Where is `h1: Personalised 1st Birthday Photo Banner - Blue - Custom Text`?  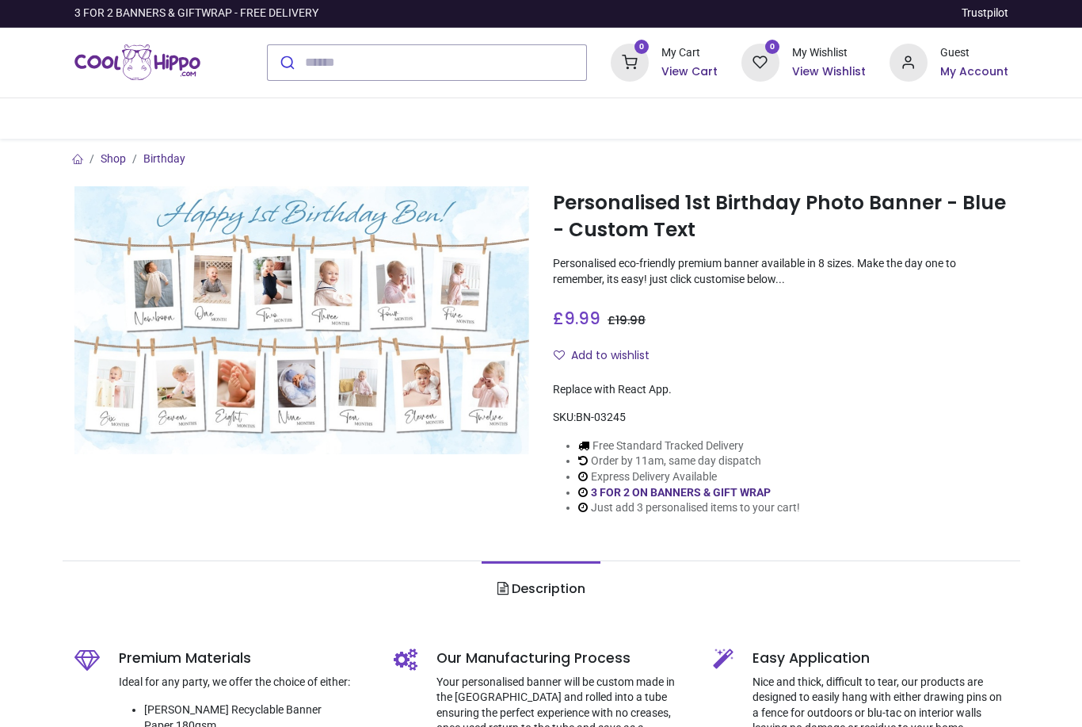
h1: Personalised 1st Birthday Photo Banner - Blue - Custom Text is located at coordinates (780, 216).